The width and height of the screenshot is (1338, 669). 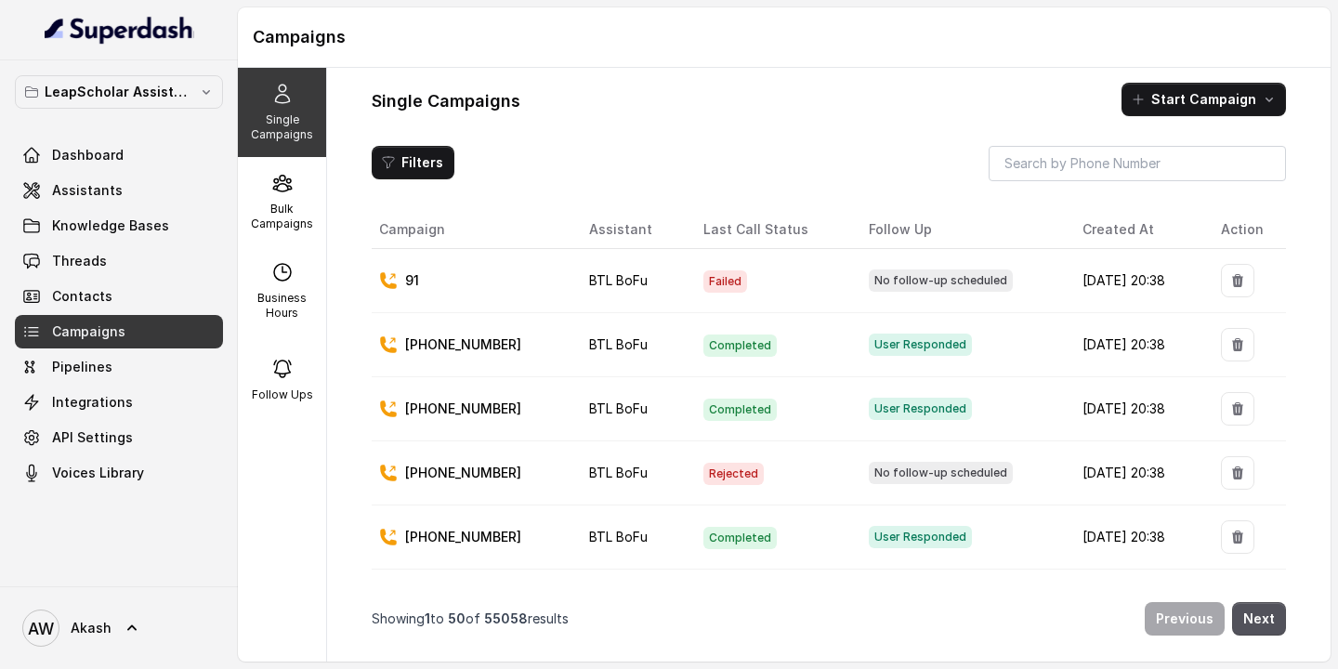 I want to click on h1: Campaigns, so click(x=784, y=37).